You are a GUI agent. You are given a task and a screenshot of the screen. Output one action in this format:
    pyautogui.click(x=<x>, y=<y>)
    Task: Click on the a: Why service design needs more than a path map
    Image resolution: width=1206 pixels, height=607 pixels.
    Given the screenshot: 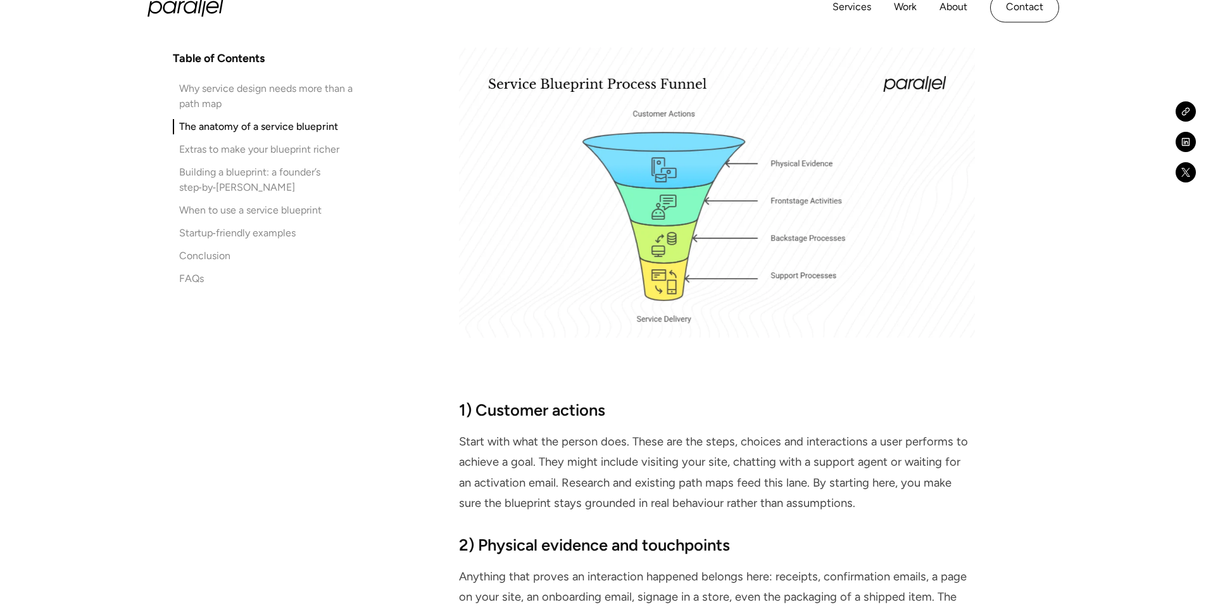 What is the action you would take?
    pyautogui.click(x=273, y=96)
    